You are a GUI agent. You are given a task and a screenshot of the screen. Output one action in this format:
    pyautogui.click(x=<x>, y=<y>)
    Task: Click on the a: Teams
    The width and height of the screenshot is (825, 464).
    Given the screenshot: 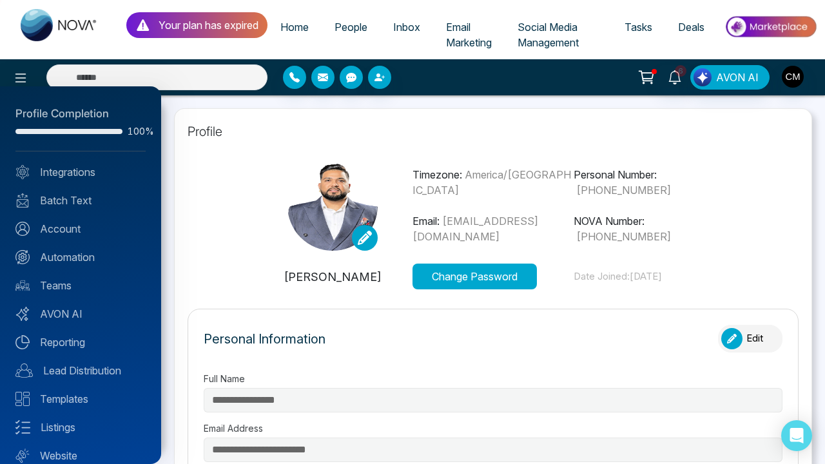 What is the action you would take?
    pyautogui.click(x=81, y=286)
    